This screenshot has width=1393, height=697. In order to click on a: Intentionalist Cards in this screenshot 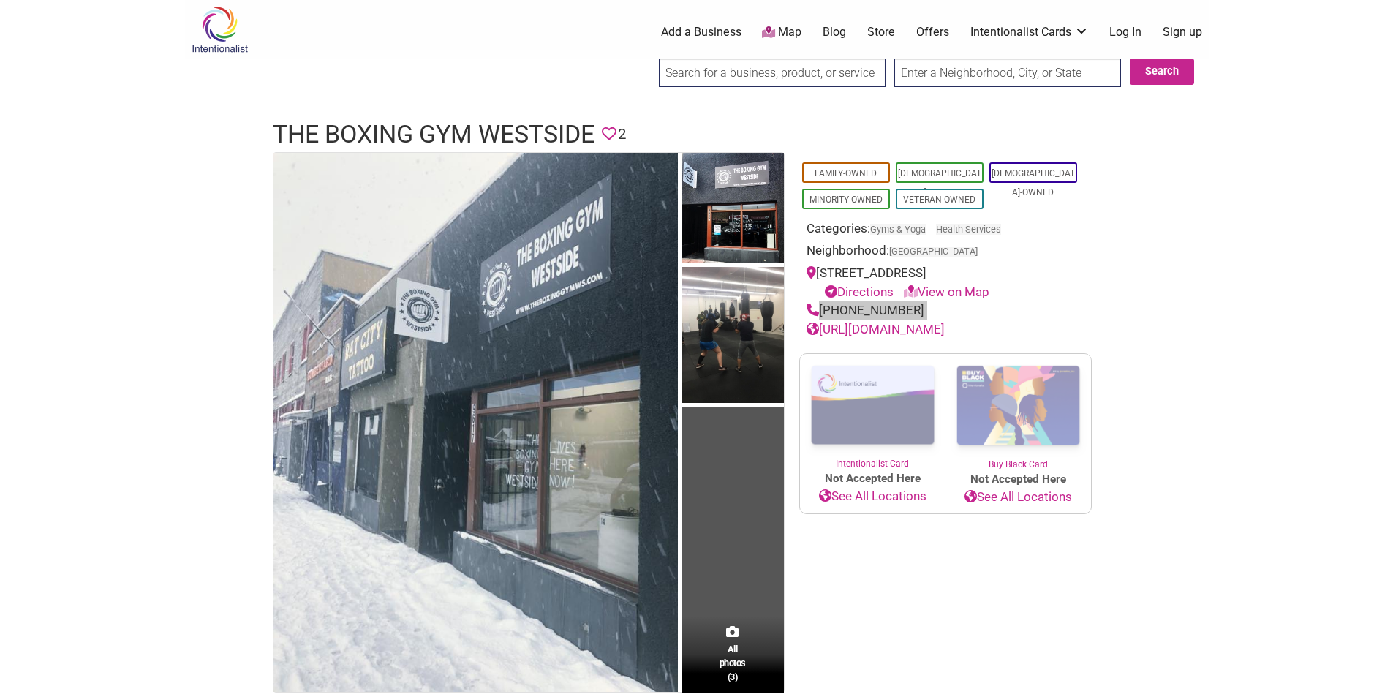, I will do `click(1030, 32)`.